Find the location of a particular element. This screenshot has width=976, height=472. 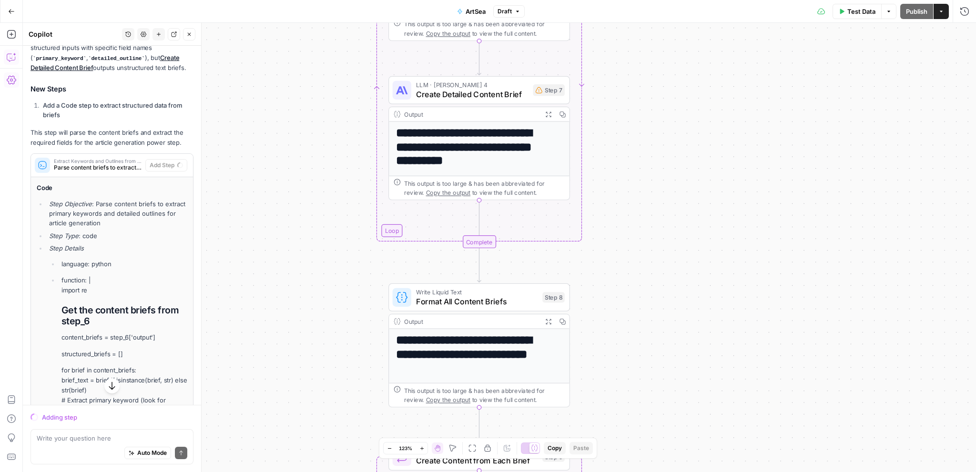

div: Complete is located at coordinates (479, 241).